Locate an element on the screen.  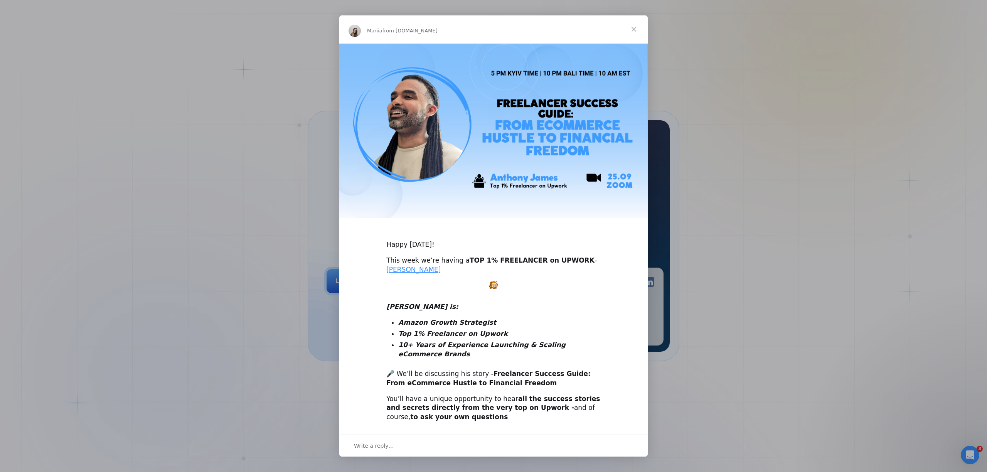
span: Close is located at coordinates (634, 29).